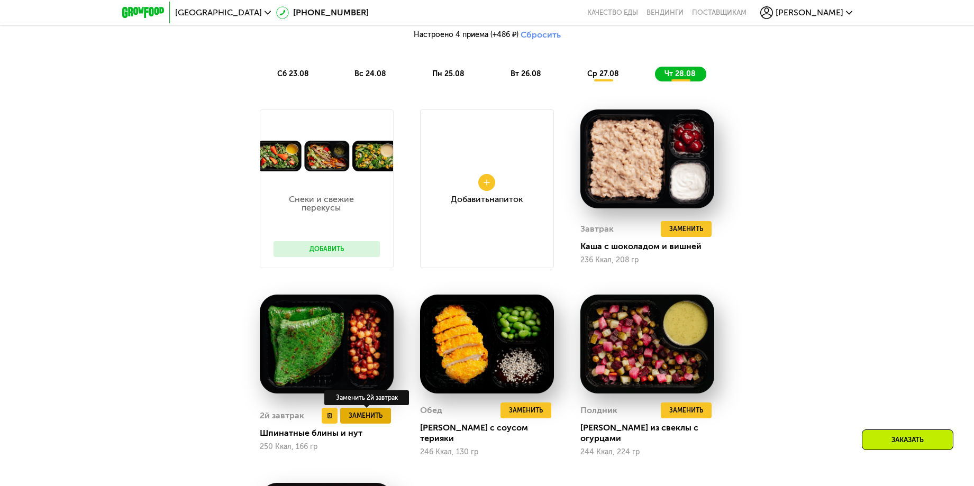 Image resolution: width=974 pixels, height=486 pixels. What do you see at coordinates (526, 74) in the screenshot?
I see `span: вт 26.08` at bounding box center [526, 74].